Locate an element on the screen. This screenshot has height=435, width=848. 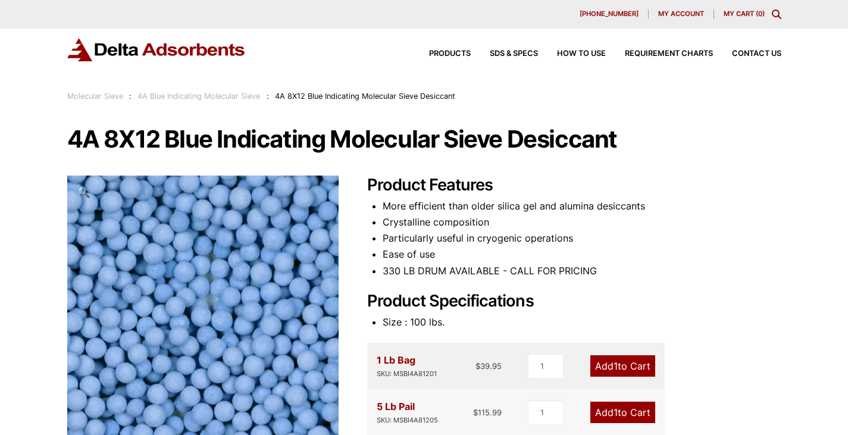
li: Ease of use is located at coordinates (582, 254).